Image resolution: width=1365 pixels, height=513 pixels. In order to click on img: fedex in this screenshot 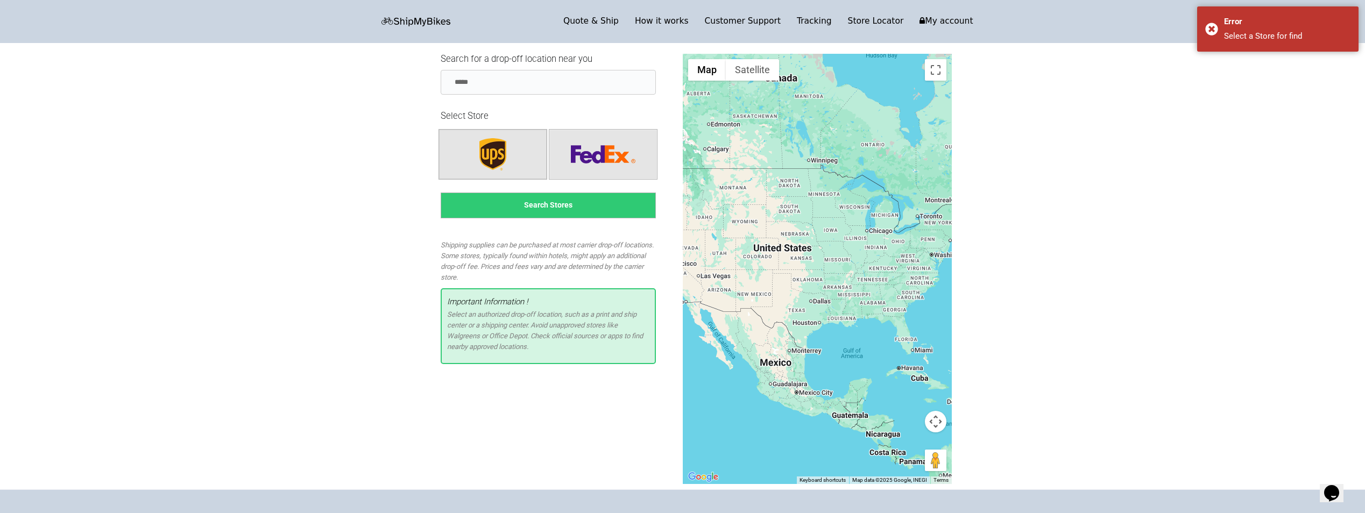, I will do `click(603, 154)`.